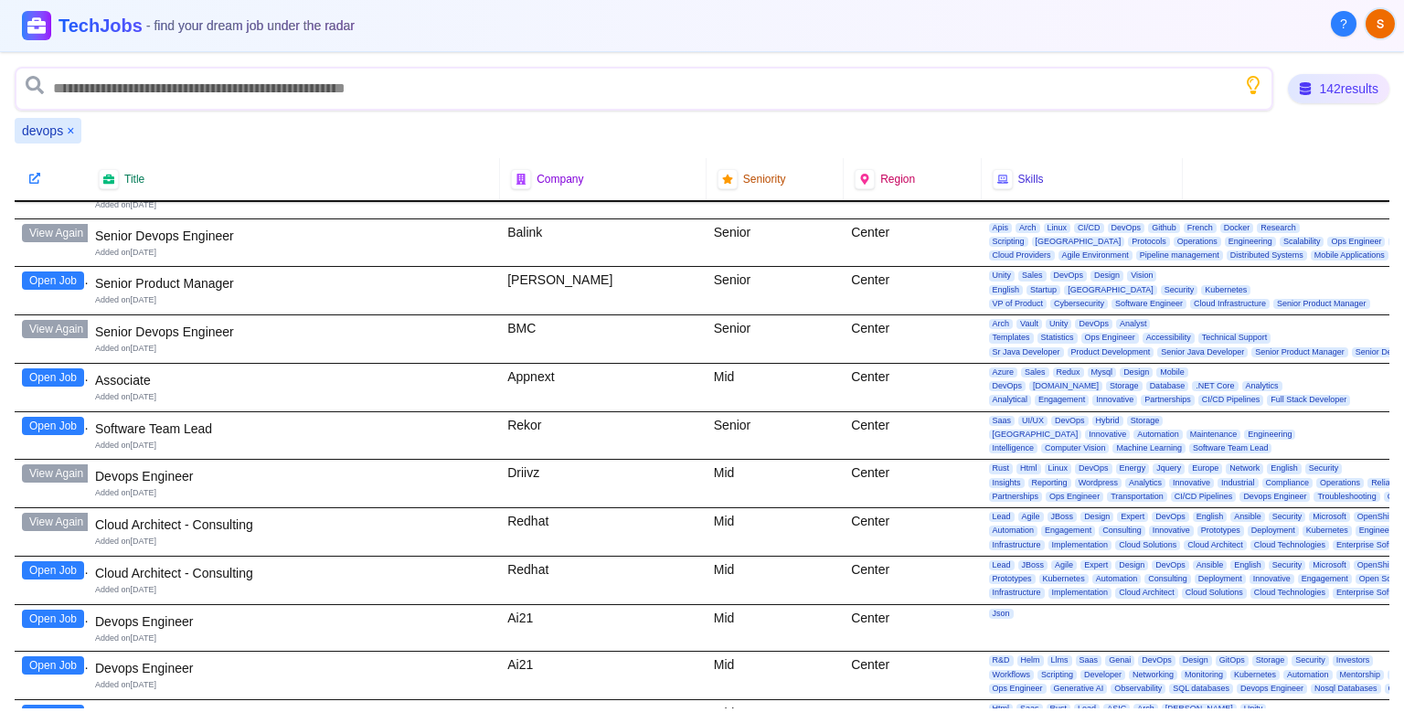 This screenshot has height=723, width=1404. Describe the element at coordinates (1075, 448) in the screenshot. I see `span: Computer Vision` at that location.